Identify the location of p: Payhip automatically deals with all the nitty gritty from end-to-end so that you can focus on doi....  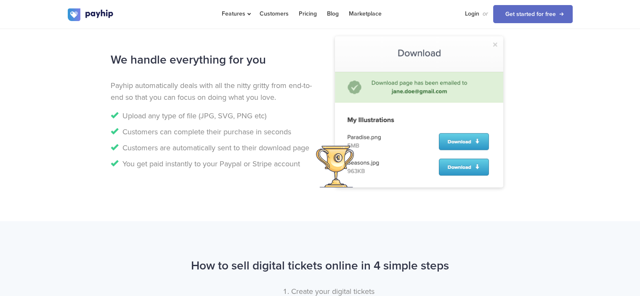
(212, 91).